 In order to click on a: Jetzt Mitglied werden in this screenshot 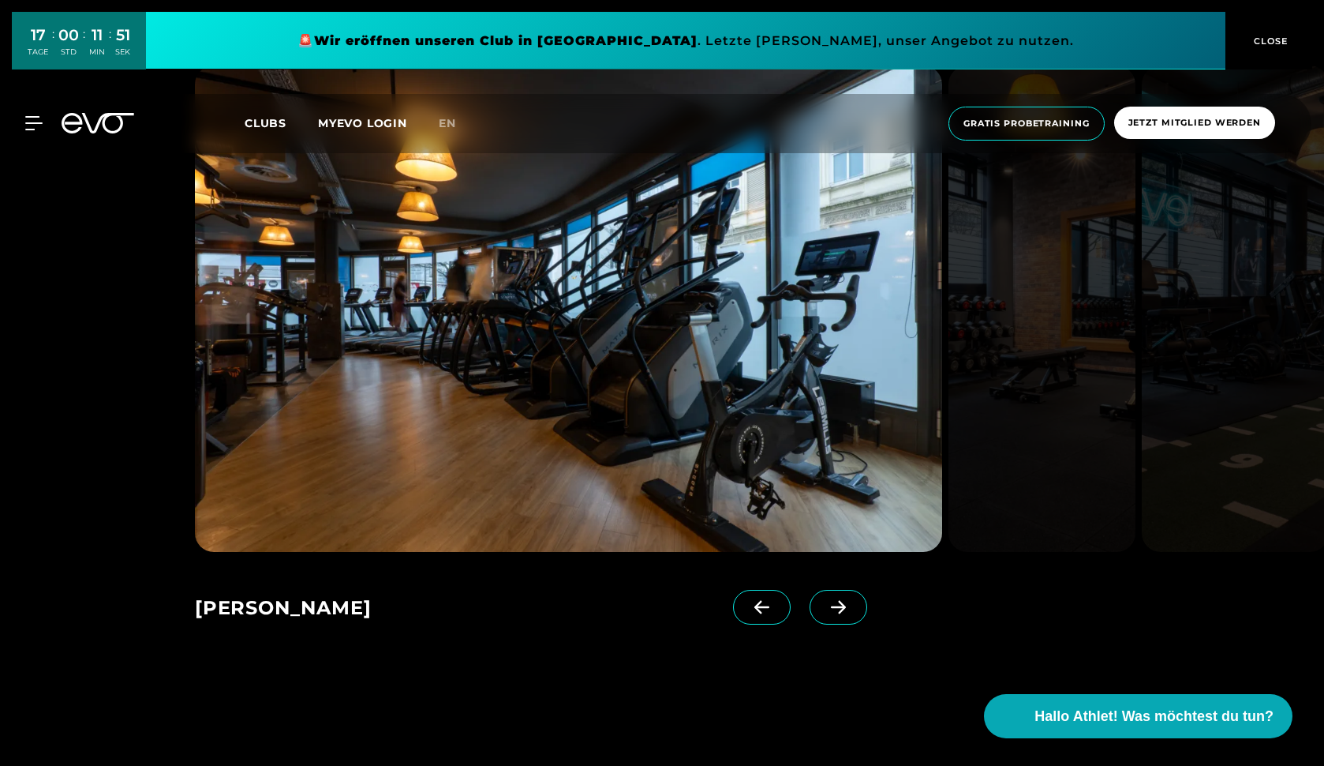, I will do `click(1195, 123)`.